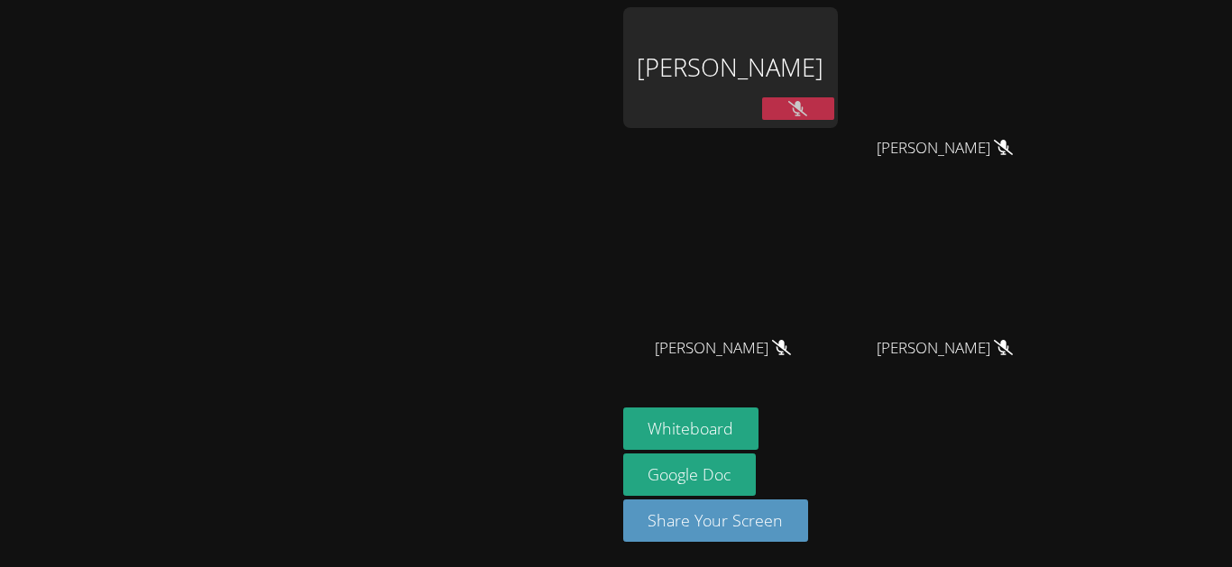 The height and width of the screenshot is (567, 1232). I want to click on button: Whiteboard, so click(691, 428).